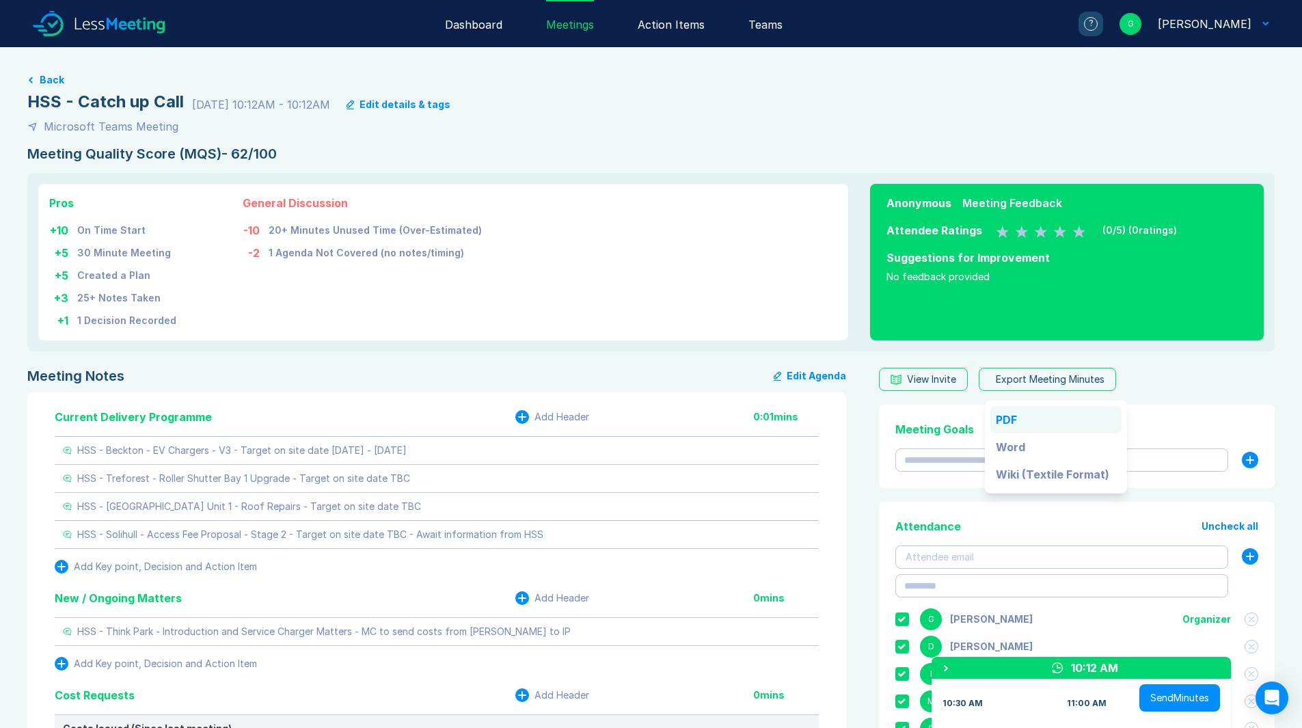 This screenshot has height=728, width=1302. I want to click on td: On Time Start, so click(126, 228).